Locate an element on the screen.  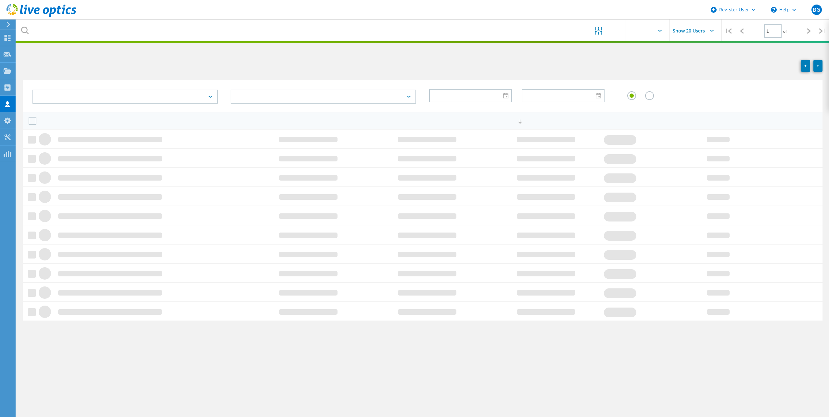
span: BG is located at coordinates (816, 10).